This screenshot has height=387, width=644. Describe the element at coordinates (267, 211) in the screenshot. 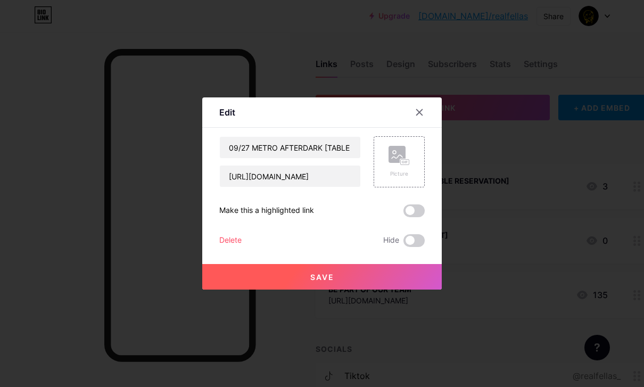

I see `div: Make this a highlighted link` at that location.